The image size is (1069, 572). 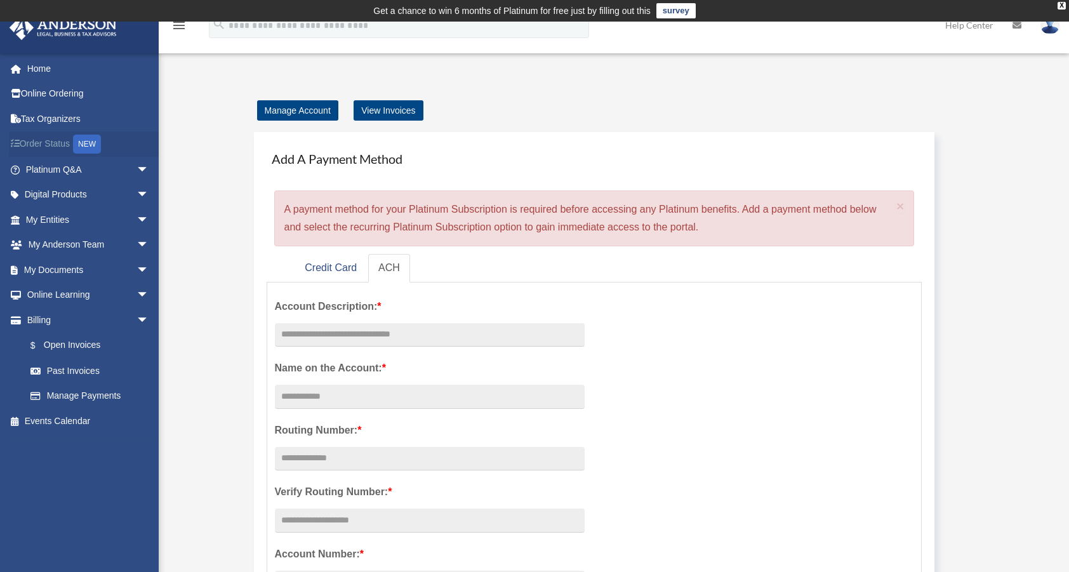 I want to click on a: ACH, so click(x=389, y=268).